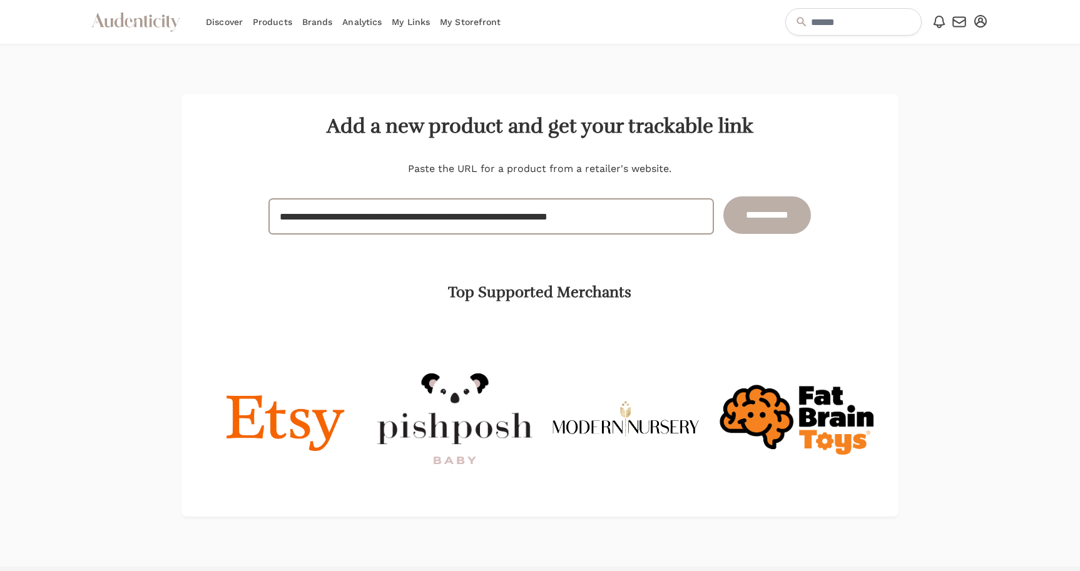  Describe the element at coordinates (540, 169) in the screenshot. I see `p: Paste the URL for a product from a retailer's website.` at that location.